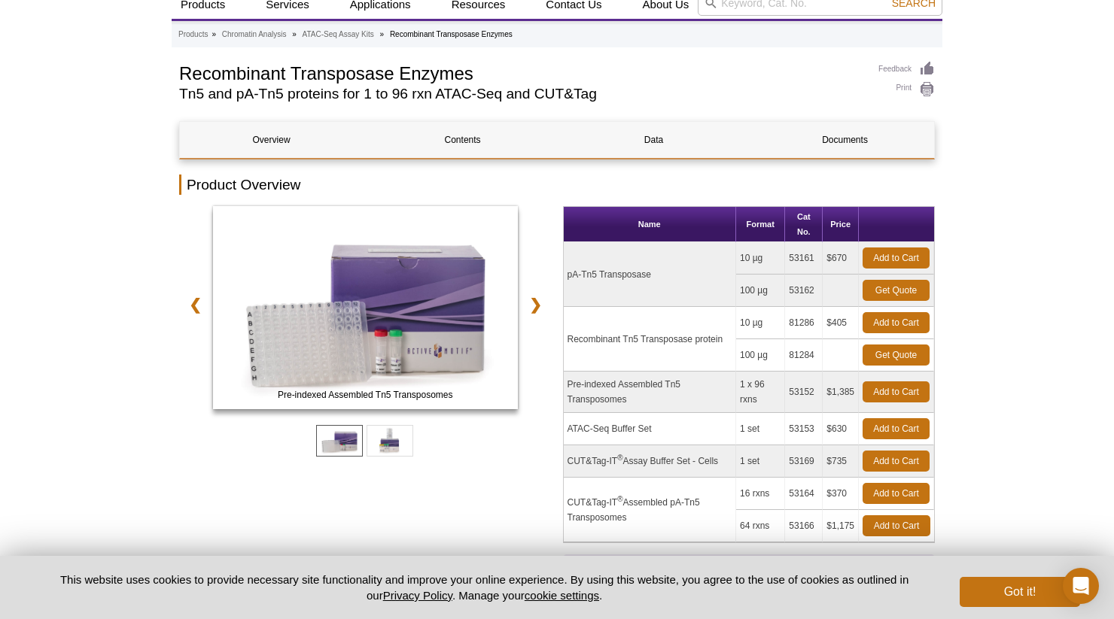  What do you see at coordinates (254, 35) in the screenshot?
I see `a: Chromatin Analysis` at bounding box center [254, 35].